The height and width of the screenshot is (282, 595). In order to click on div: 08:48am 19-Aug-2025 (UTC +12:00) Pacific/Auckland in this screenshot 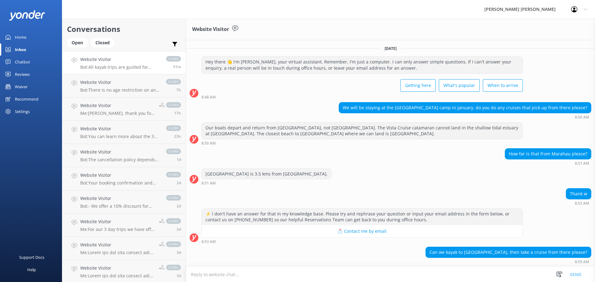, I will do `click(362, 97)`.